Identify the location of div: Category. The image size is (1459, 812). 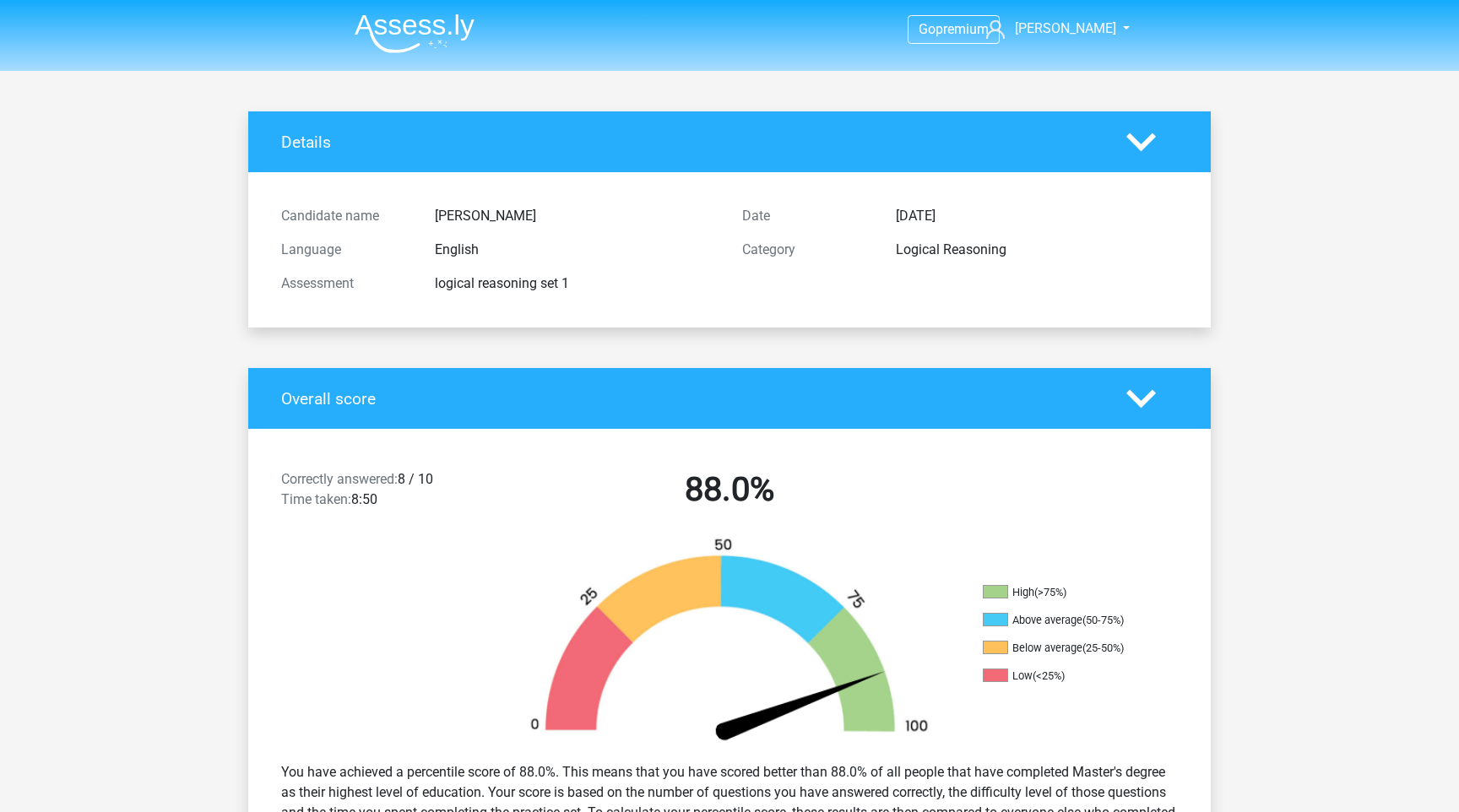
(806, 250).